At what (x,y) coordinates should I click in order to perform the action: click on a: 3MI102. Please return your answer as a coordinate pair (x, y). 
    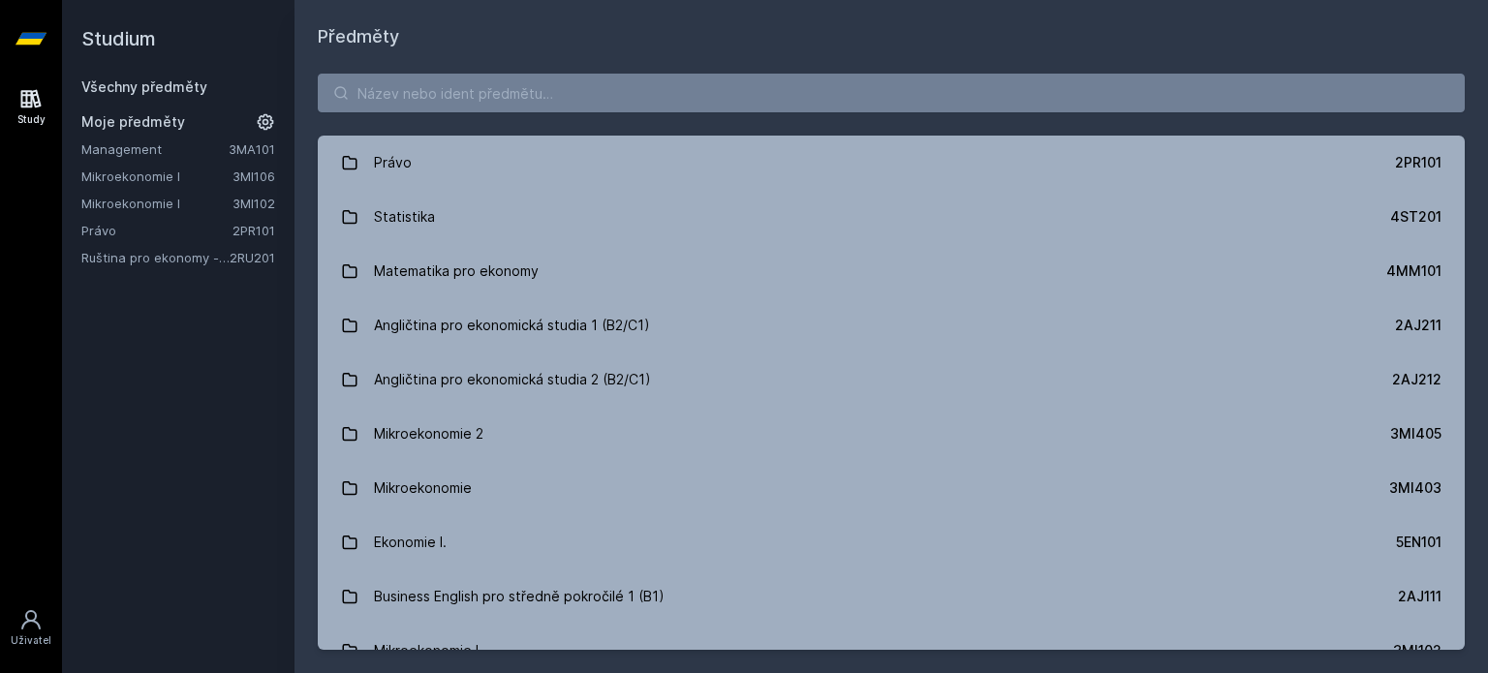
    Looking at the image, I should click on (254, 203).